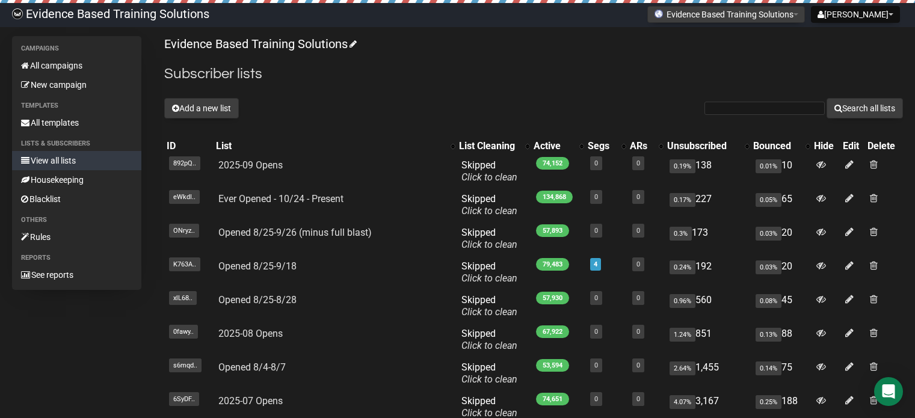 This screenshot has width=915, height=418. What do you see at coordinates (552, 331) in the screenshot?
I see `span: 67,922` at bounding box center [552, 331].